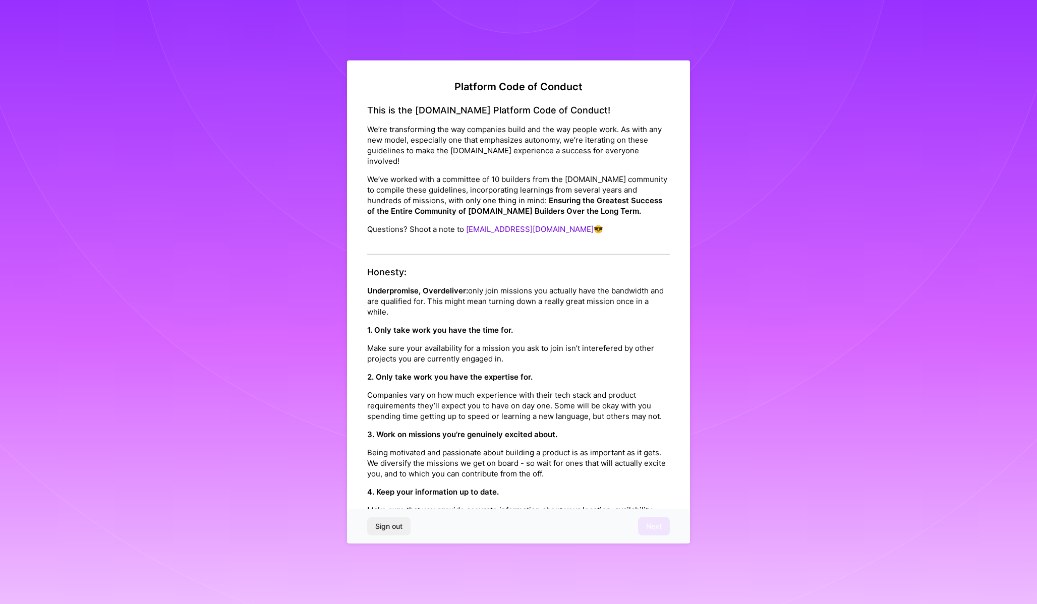 This screenshot has width=1037, height=604. Describe the element at coordinates (440, 330) in the screenshot. I see `strong: 1. Only take work you have the time for.` at that location.